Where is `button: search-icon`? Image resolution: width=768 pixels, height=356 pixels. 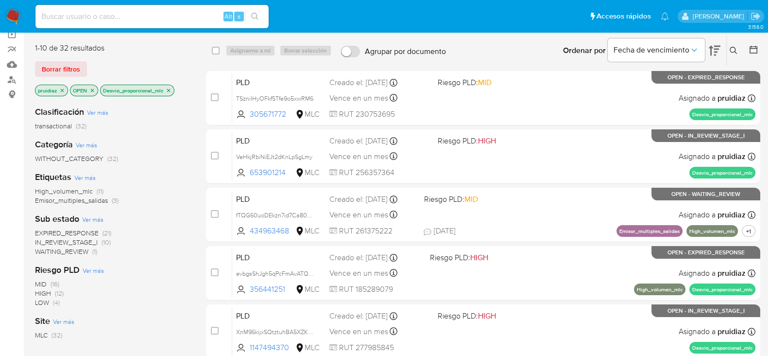
button: search-icon is located at coordinates (254, 17).